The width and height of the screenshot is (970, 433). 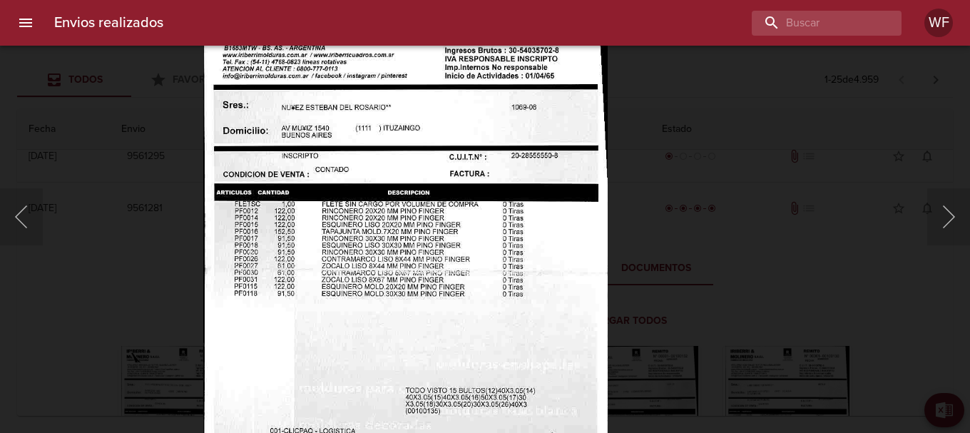 What do you see at coordinates (26, 23) in the screenshot?
I see `button: menu` at bounding box center [26, 23].